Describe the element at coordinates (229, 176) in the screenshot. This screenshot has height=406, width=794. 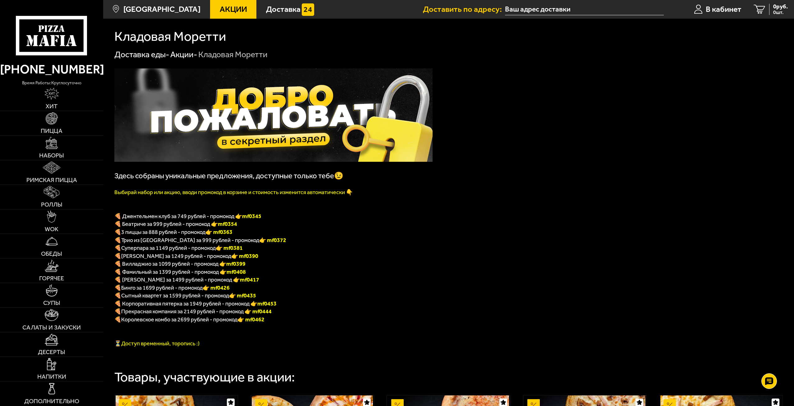
I see `span: Здесь собраны уникальные предложения, доступные только тебе😉` at that location.